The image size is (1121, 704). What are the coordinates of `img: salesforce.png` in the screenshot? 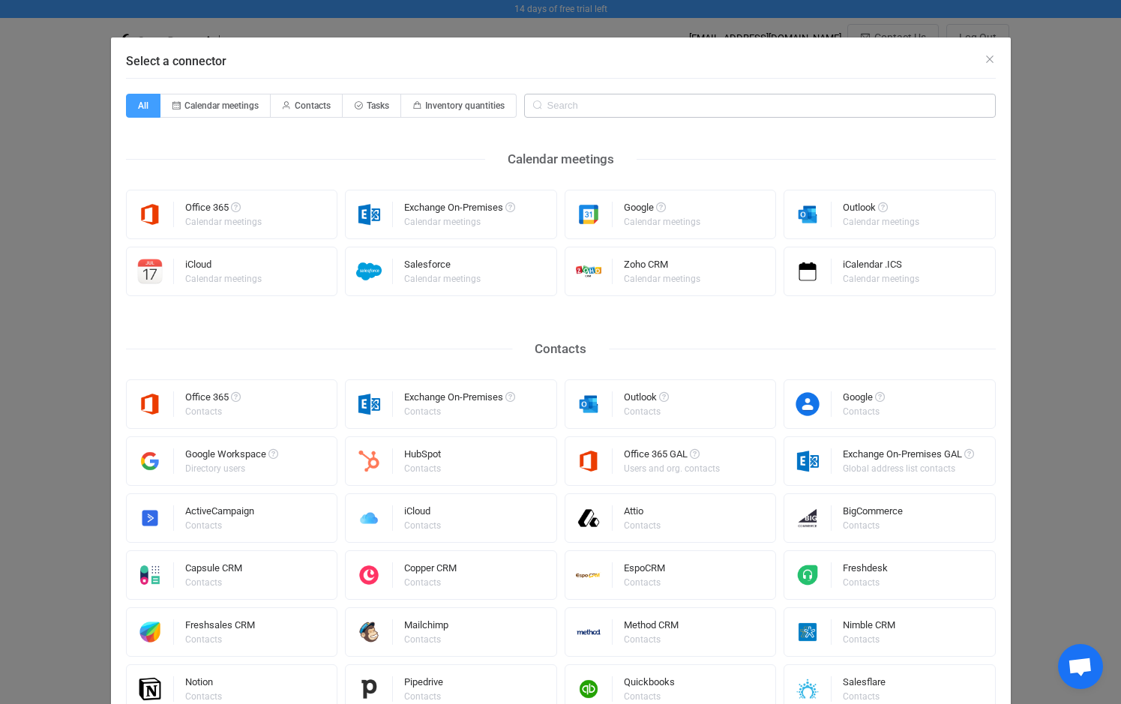 It's located at (369, 272).